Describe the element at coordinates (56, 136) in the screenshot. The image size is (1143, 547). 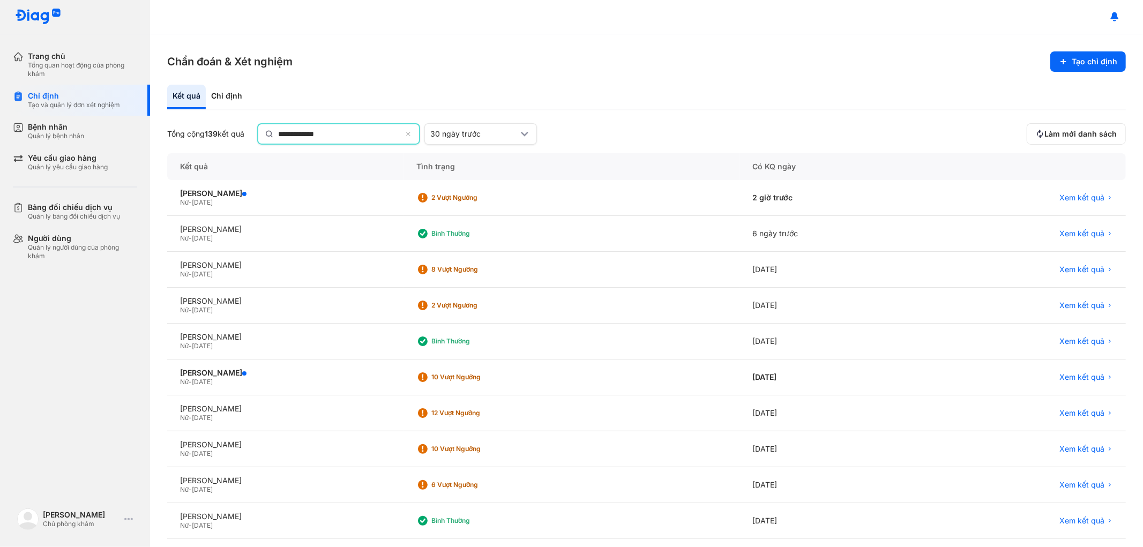
I see `div: Quản lý bệnh nhân` at that location.